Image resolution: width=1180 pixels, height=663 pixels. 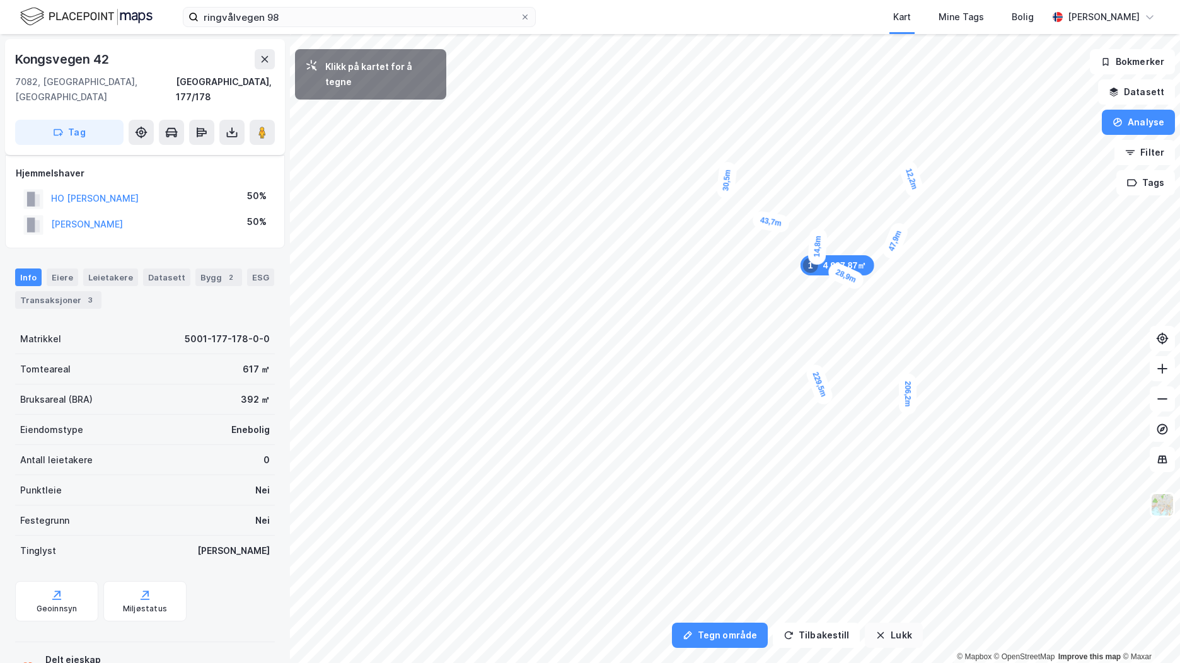 What do you see at coordinates (56, 400) in the screenshot?
I see `div: Bruksareal (BRA)` at bounding box center [56, 400].